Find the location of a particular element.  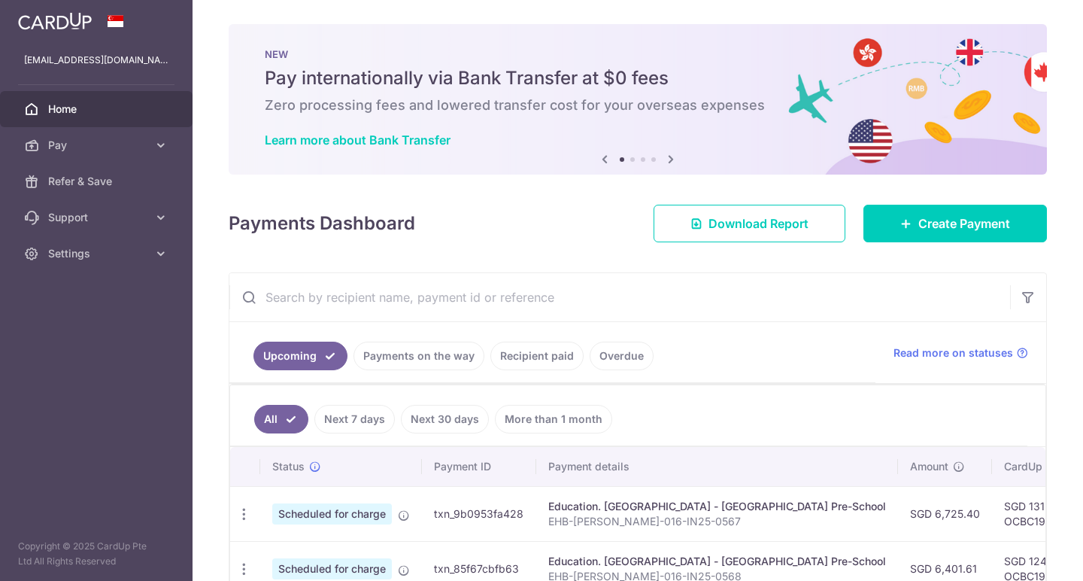

a: Overdue is located at coordinates (621, 356).